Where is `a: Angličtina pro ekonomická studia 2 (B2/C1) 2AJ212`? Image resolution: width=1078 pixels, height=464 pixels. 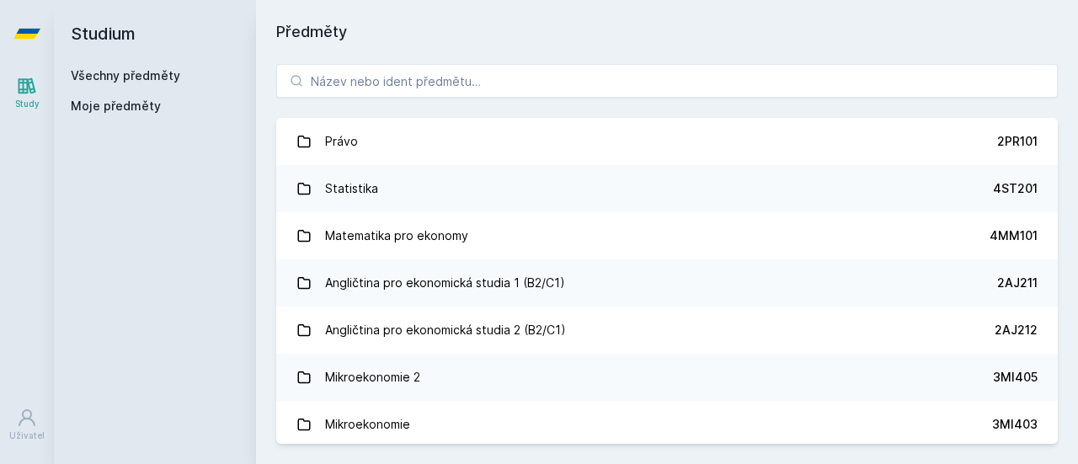 a: Angličtina pro ekonomická studia 2 (B2/C1) 2AJ212 is located at coordinates (667, 330).